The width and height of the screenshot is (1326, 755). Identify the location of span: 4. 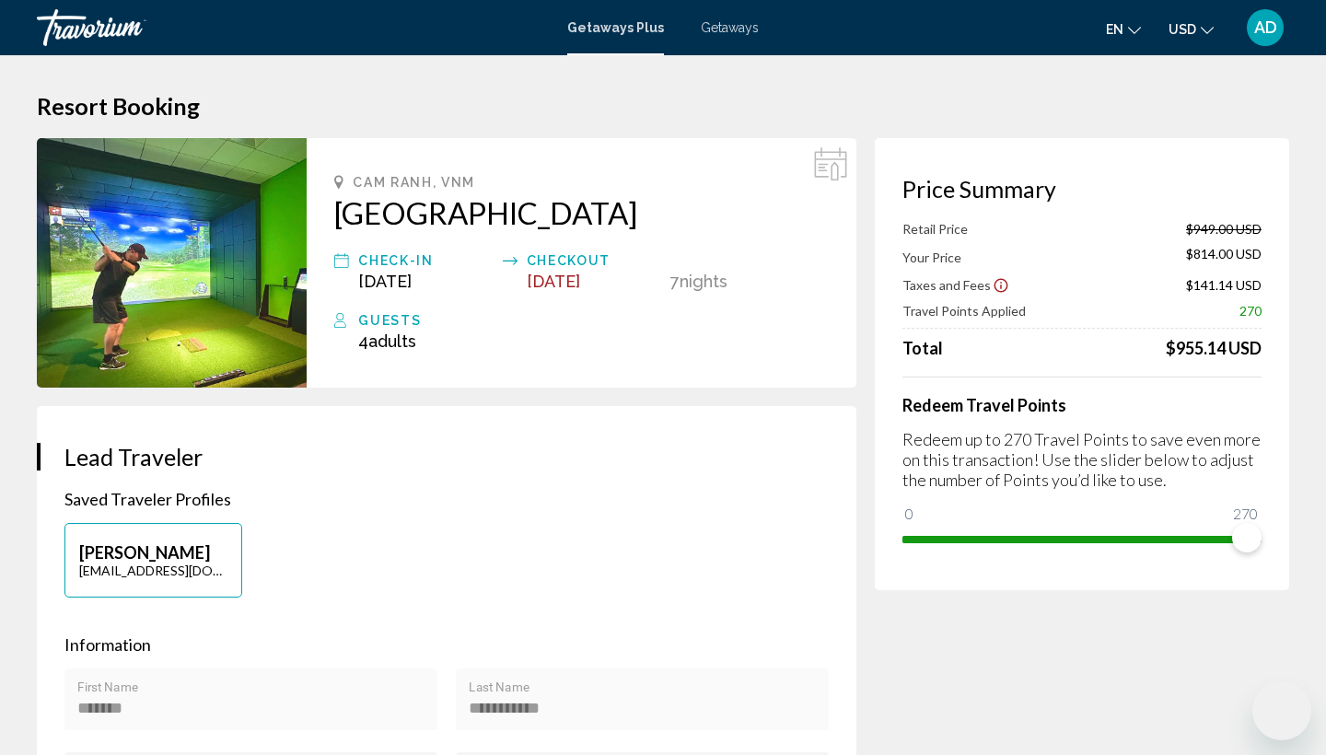
(387, 341).